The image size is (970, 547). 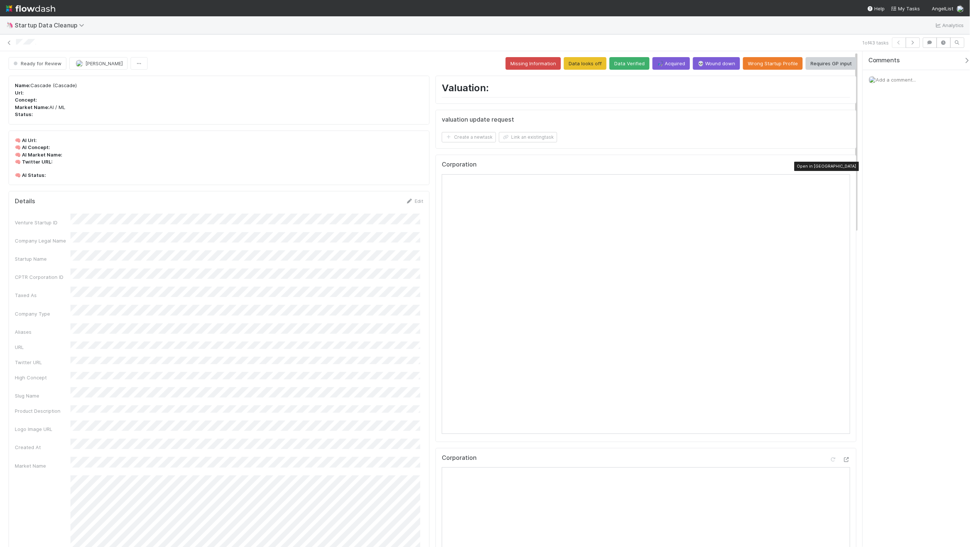 I want to click on strong: Url:, so click(x=19, y=93).